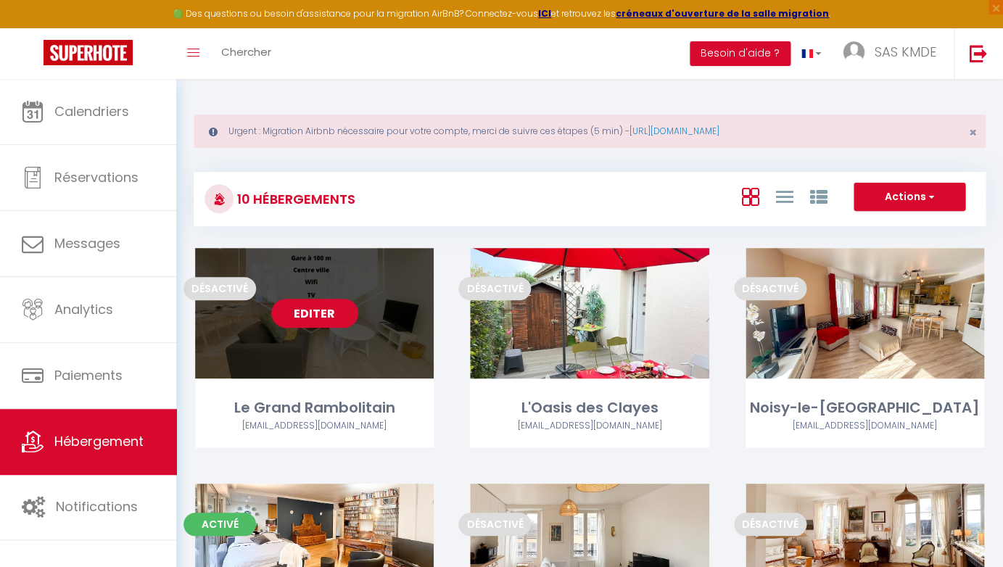 The image size is (1003, 567). What do you see at coordinates (818, 196) in the screenshot?
I see `a: Vue par Groupe` at bounding box center [818, 196].